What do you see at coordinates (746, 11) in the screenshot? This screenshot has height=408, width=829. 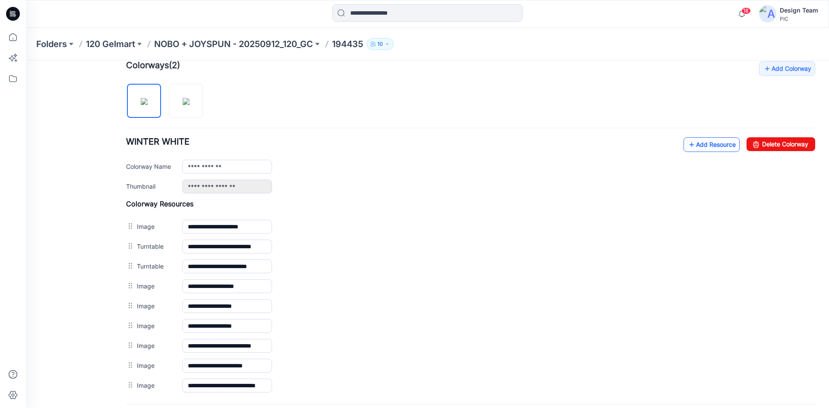 I see `span: 18` at bounding box center [746, 11].